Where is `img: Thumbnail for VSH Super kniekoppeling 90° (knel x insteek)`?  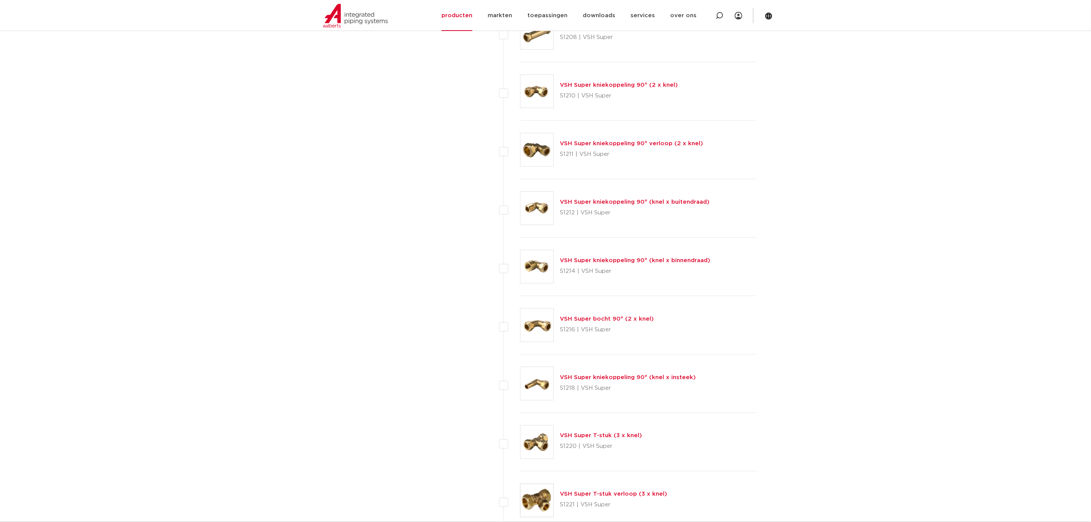 img: Thumbnail for VSH Super kniekoppeling 90° (knel x insteek) is located at coordinates (537, 383).